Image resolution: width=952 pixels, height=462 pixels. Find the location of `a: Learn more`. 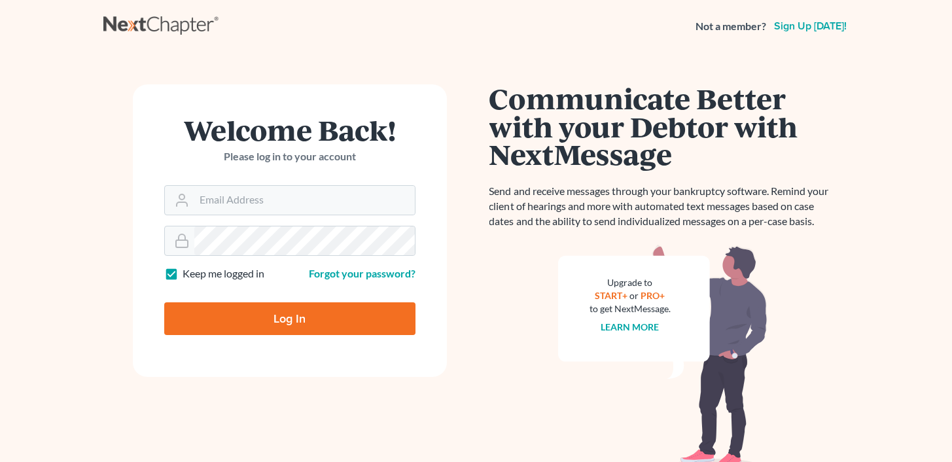

a: Learn more is located at coordinates (629, 326).